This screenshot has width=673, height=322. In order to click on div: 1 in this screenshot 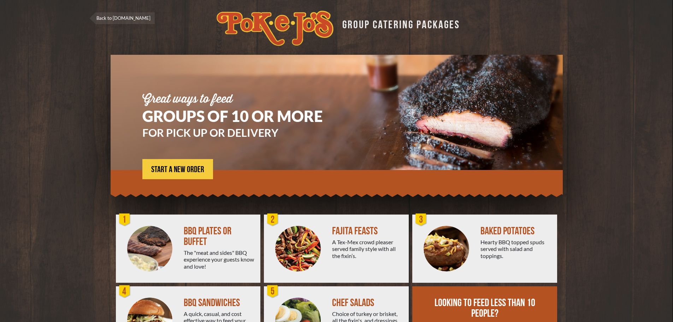, I will do `click(125, 220)`.